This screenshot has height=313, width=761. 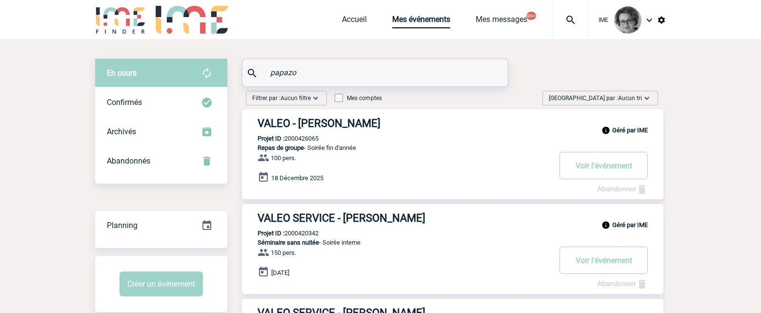 I want to click on span: Abandonnés, so click(x=128, y=161).